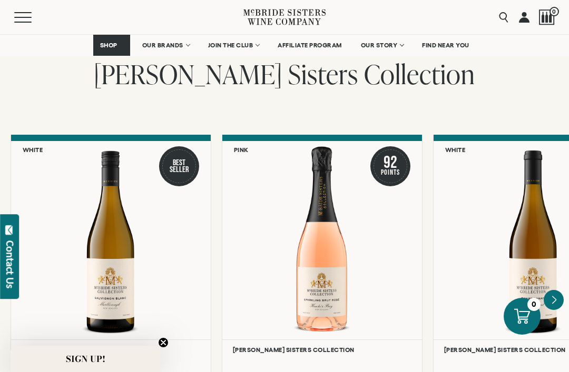 Image resolution: width=569 pixels, height=372 pixels. Describe the element at coordinates (241, 150) in the screenshot. I see `h6: Pink` at that location.